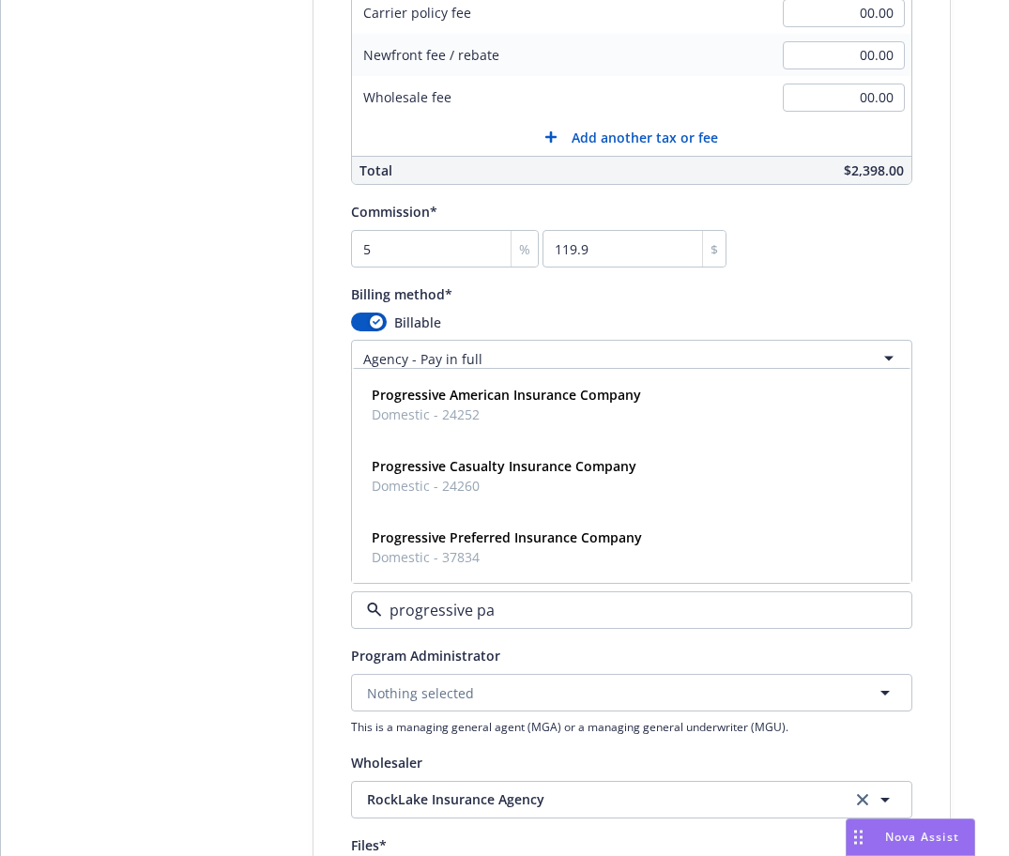 Image resolution: width=1009 pixels, height=856 pixels. What do you see at coordinates (863, 800) in the screenshot?
I see `a: clear selection` at bounding box center [863, 800].